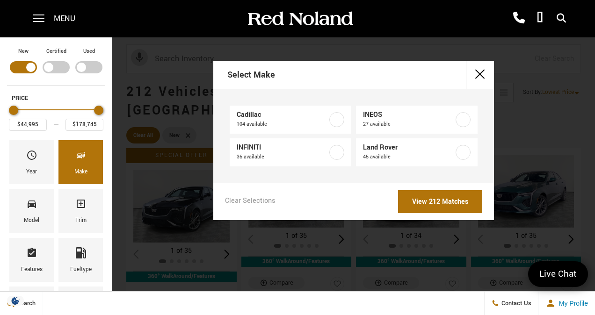 Image resolution: width=595 pixels, height=315 pixels. Describe the element at coordinates (291, 153) in the screenshot. I see `a: INFINITI36 available` at that location.